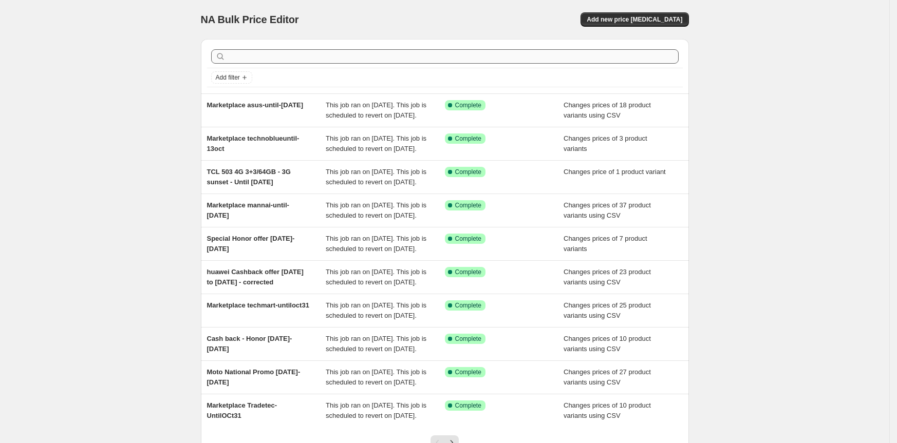  Describe the element at coordinates (607, 110) in the screenshot. I see `span: Changes prices of 18 product variants using CSV` at that location.